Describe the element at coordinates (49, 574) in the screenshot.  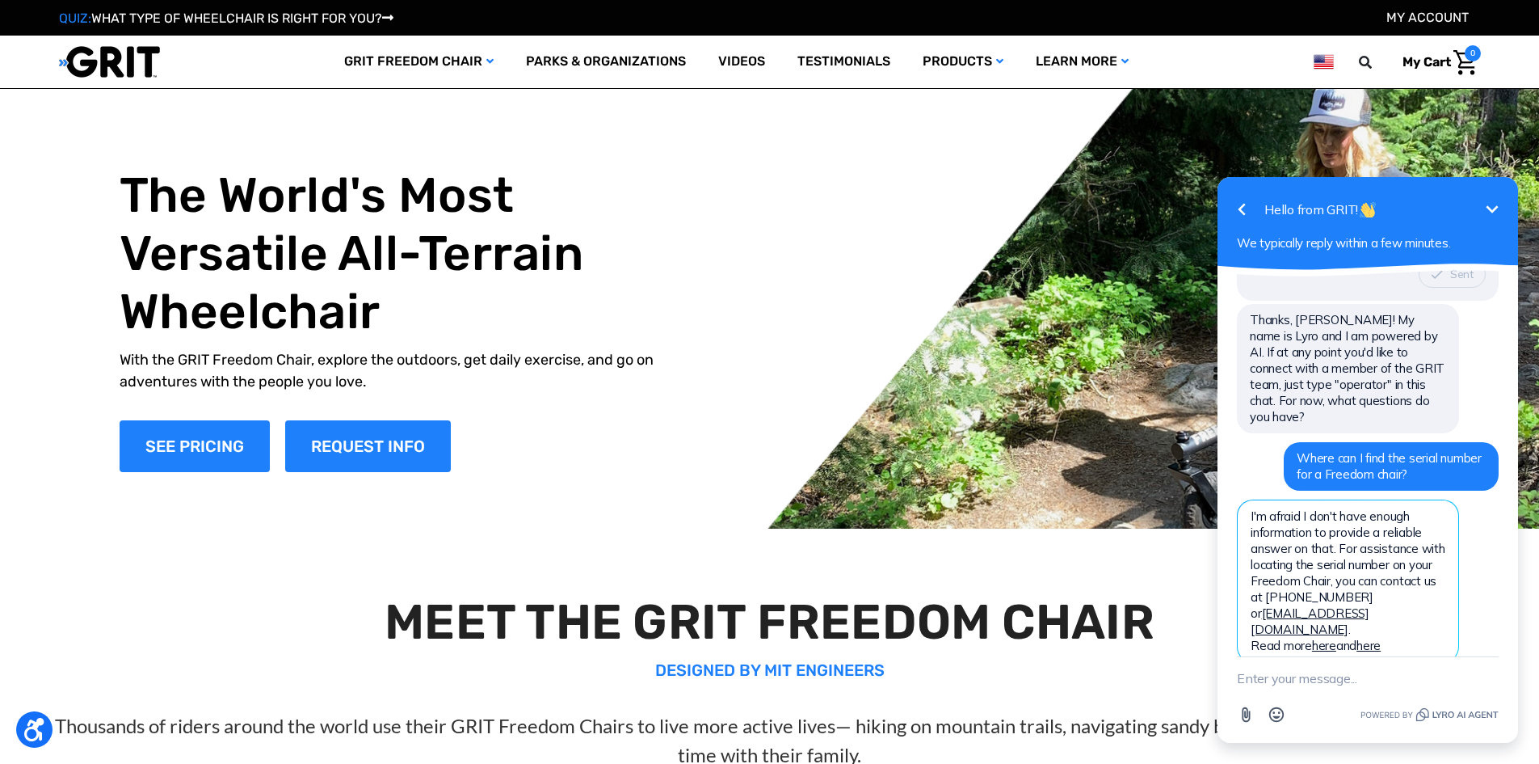
I see `button: Attach file button` at that location.